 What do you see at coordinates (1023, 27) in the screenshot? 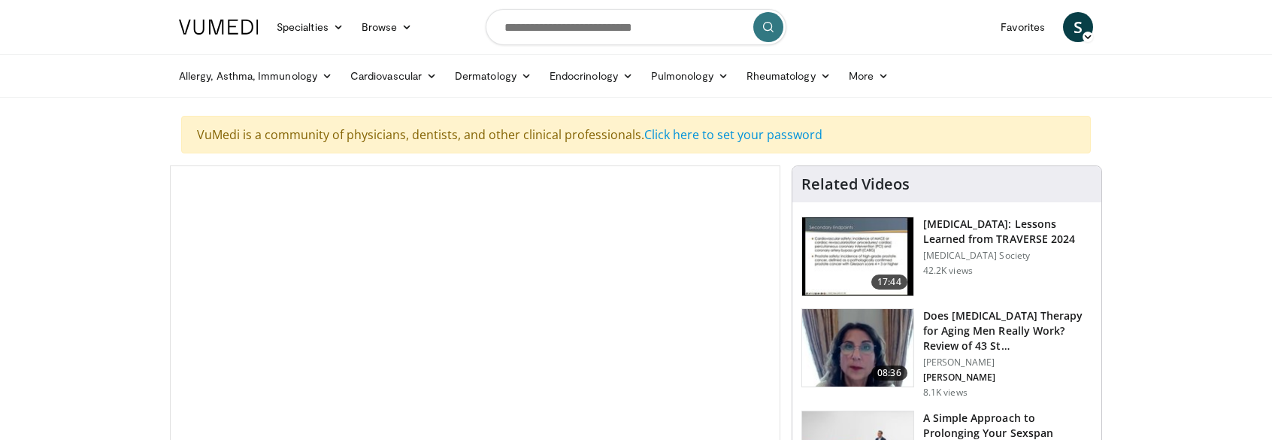
I see `a: Favorites` at bounding box center [1023, 27].